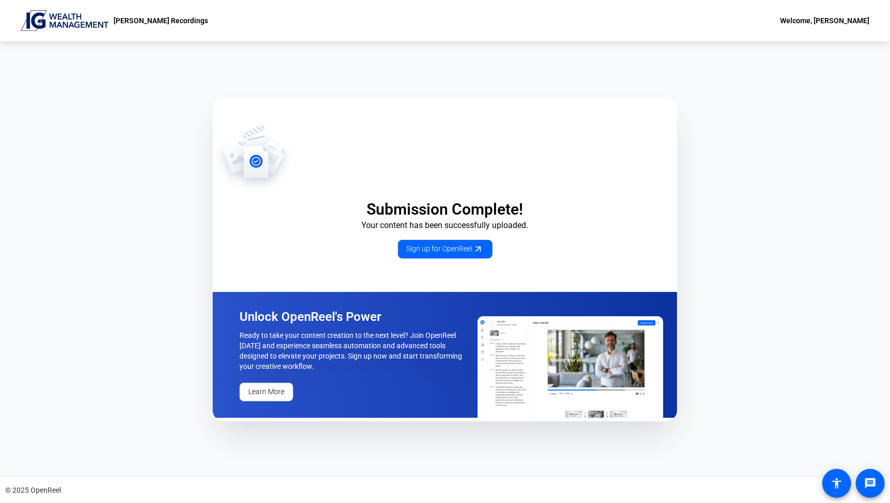 This screenshot has width=890, height=503. I want to click on mat-icon: accessibility, so click(836, 483).